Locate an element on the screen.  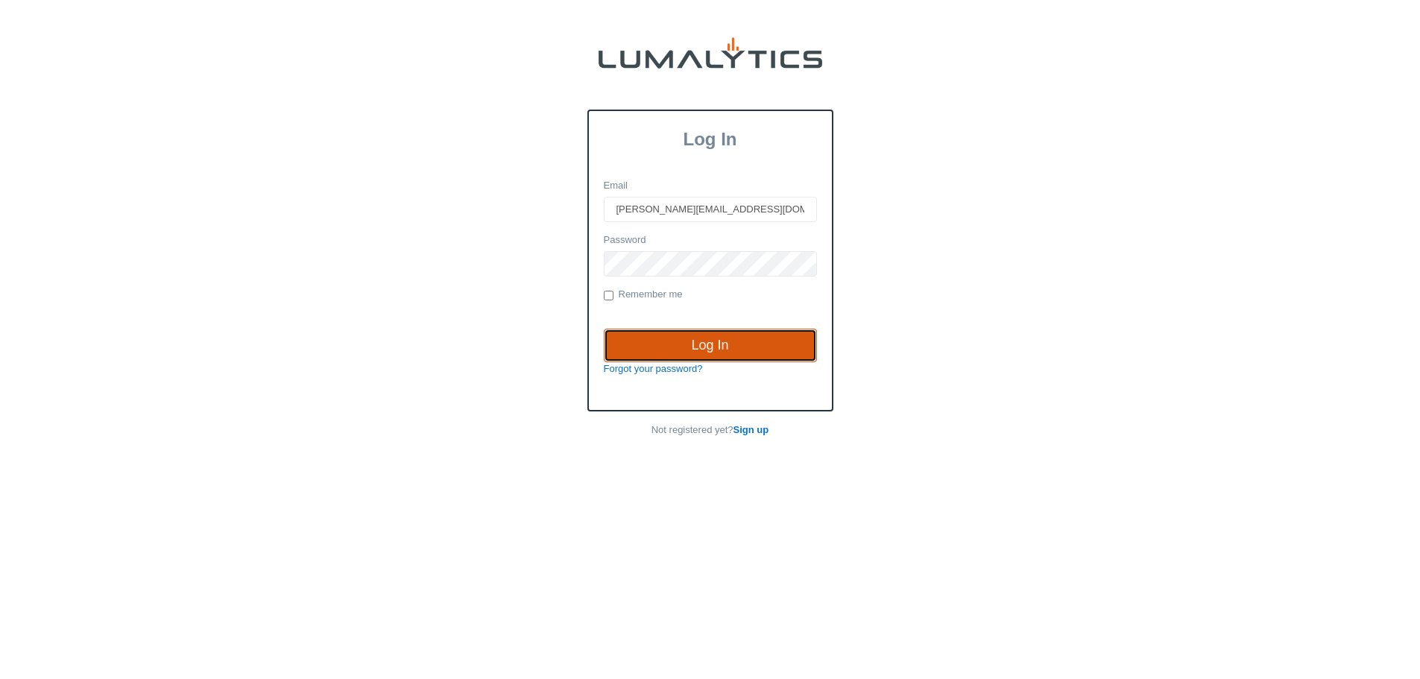
label: Email is located at coordinates (616, 186).